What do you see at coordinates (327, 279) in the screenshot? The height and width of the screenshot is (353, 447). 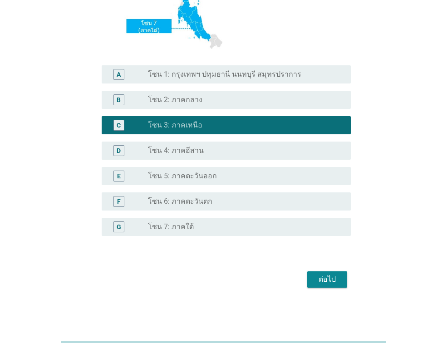 I see `button: ต่อไป` at bounding box center [327, 279].